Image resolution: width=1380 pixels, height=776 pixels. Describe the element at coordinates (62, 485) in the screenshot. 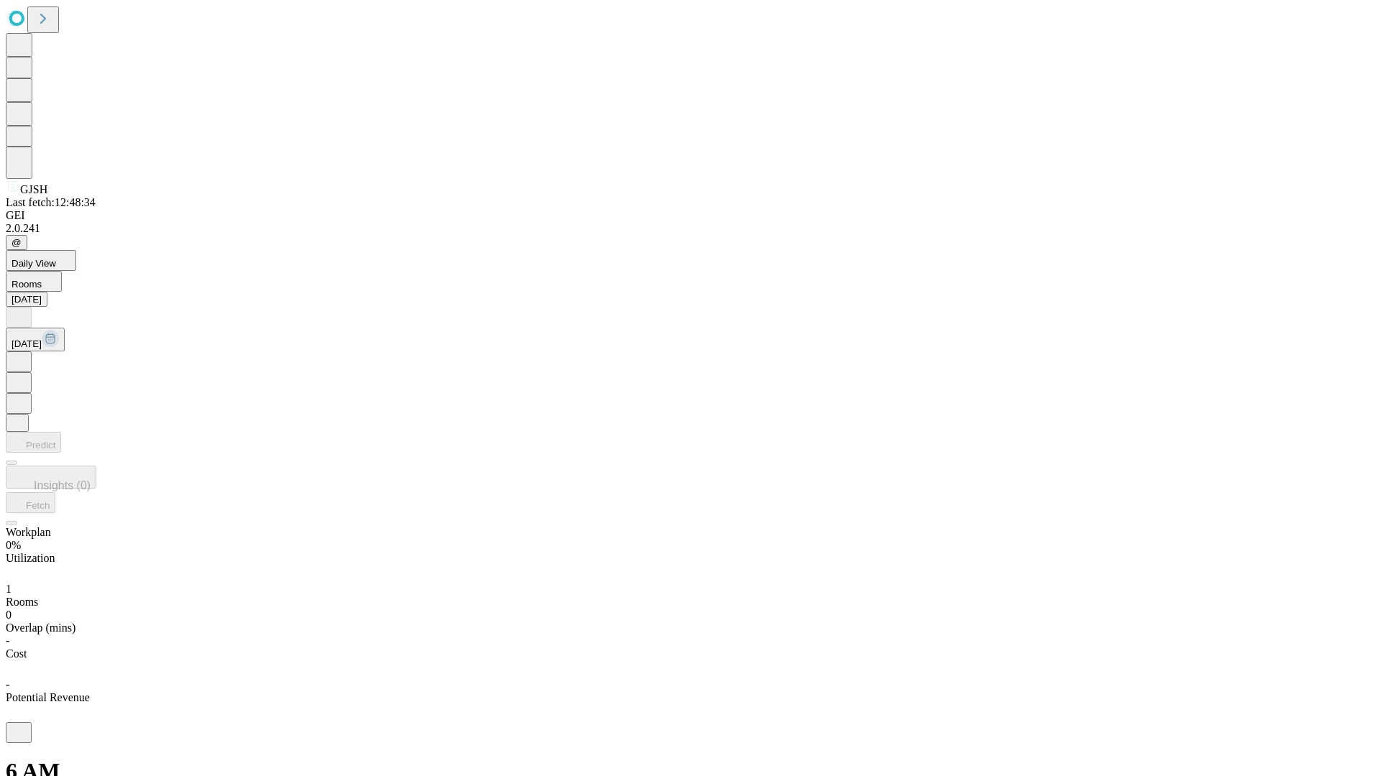

I see `span: Insights (0)` at that location.